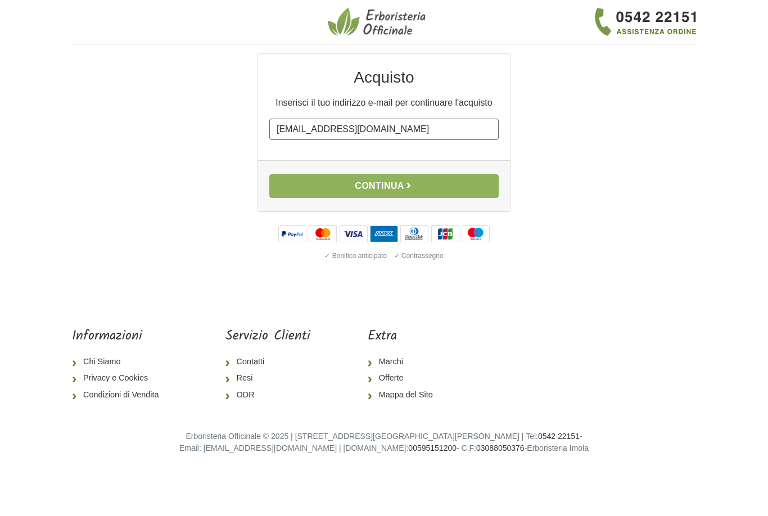 The height and width of the screenshot is (516, 768). Describe the element at coordinates (558, 448) in the screenshot. I see `a: Erboristeria Imola` at that location.